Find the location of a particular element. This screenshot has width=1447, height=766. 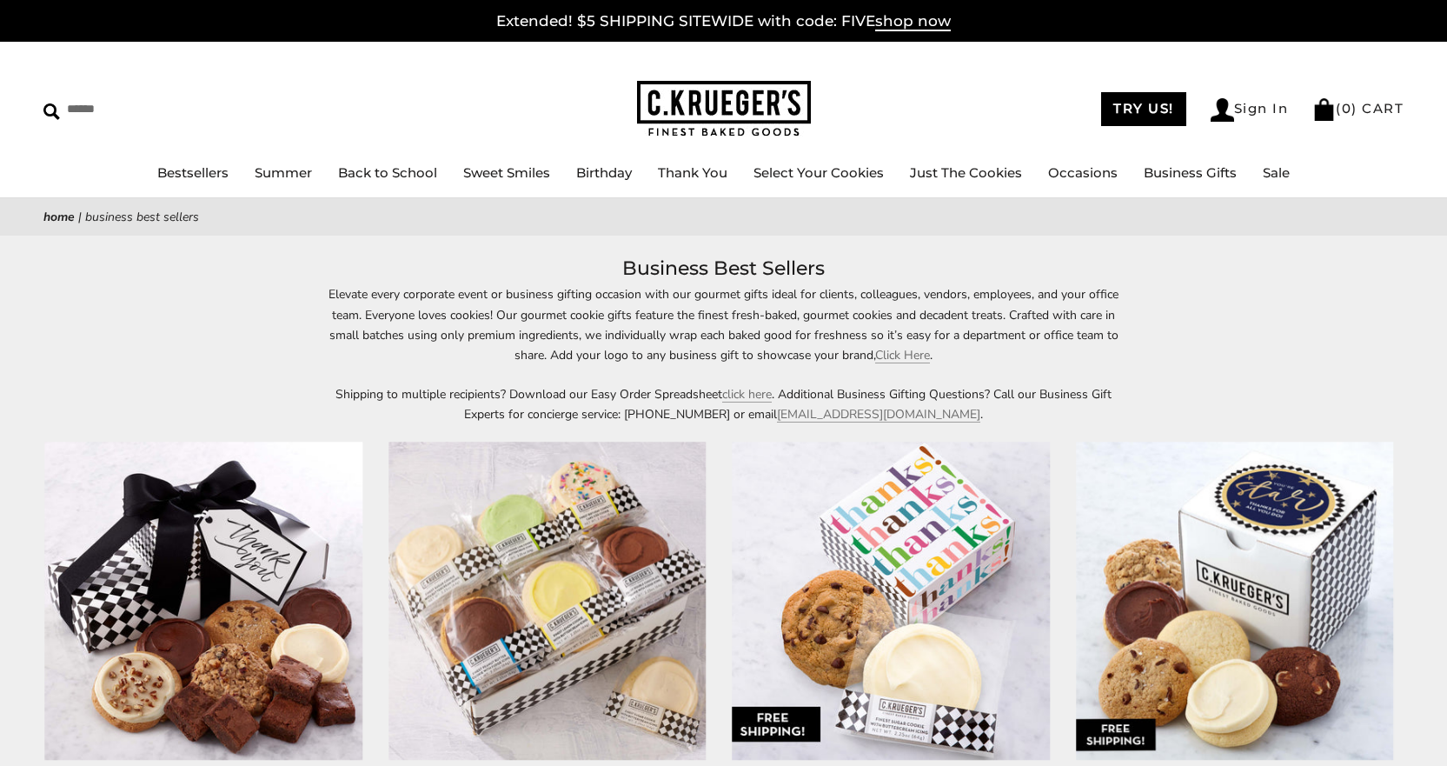

a: Sign In is located at coordinates (1250, 110).